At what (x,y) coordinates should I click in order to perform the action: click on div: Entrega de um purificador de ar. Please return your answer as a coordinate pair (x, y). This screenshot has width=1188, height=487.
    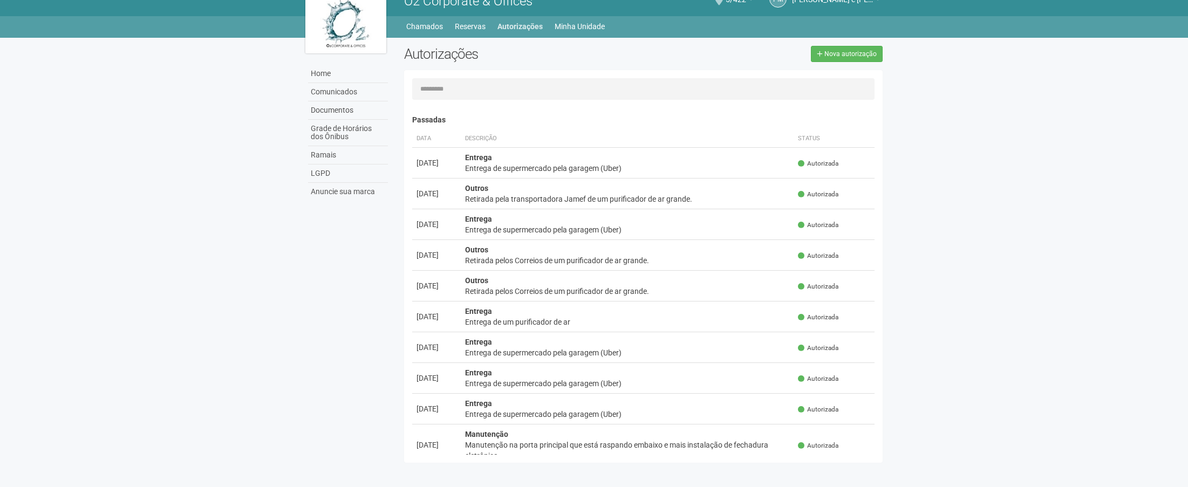
    Looking at the image, I should click on (627, 322).